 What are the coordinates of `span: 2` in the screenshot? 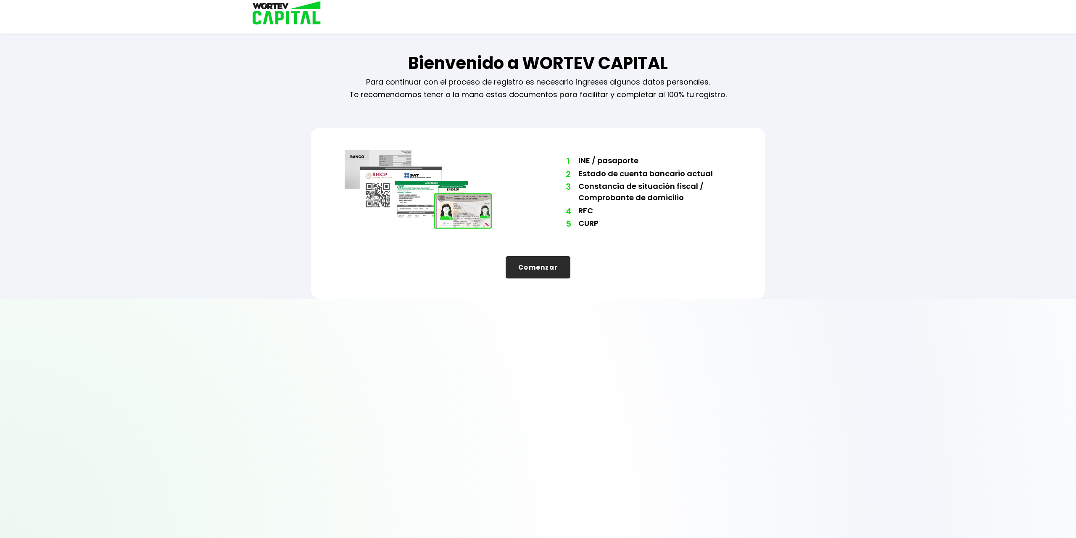 It's located at (568, 174).